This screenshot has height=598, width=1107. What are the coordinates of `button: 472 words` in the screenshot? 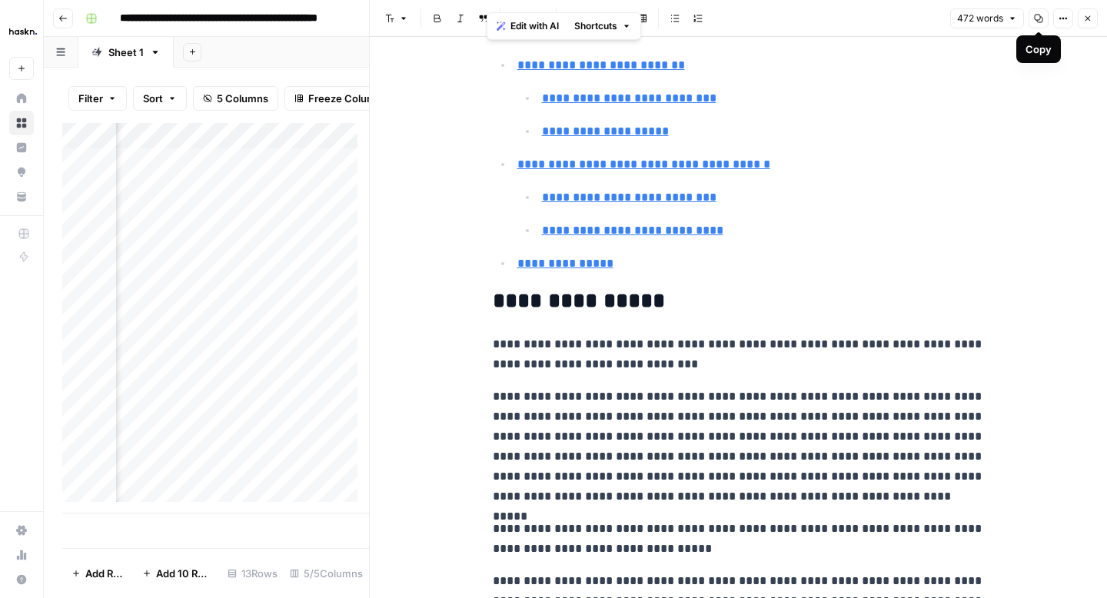 It's located at (987, 18).